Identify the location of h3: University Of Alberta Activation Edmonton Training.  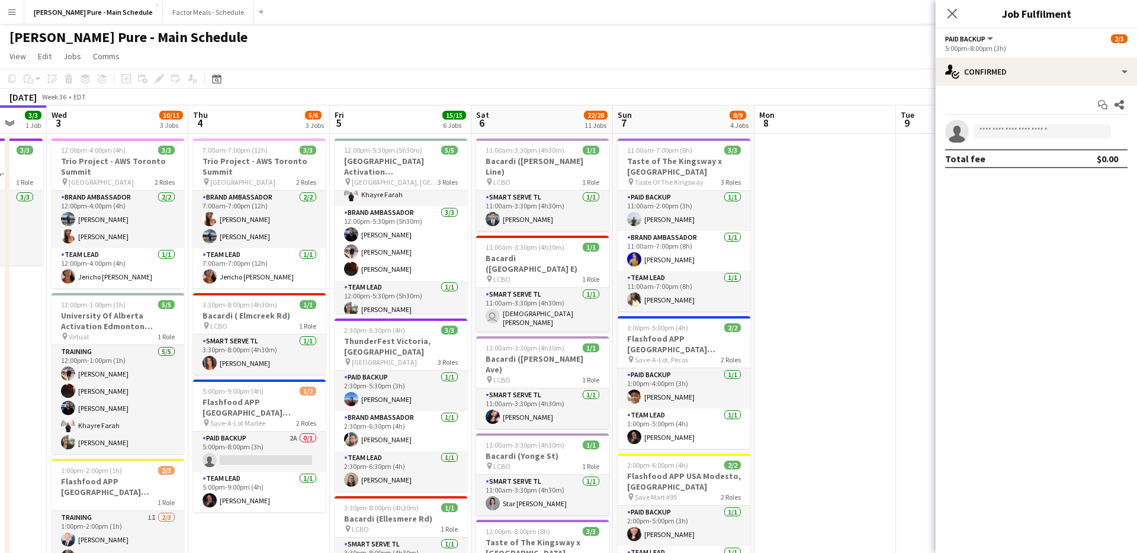
(118, 321).